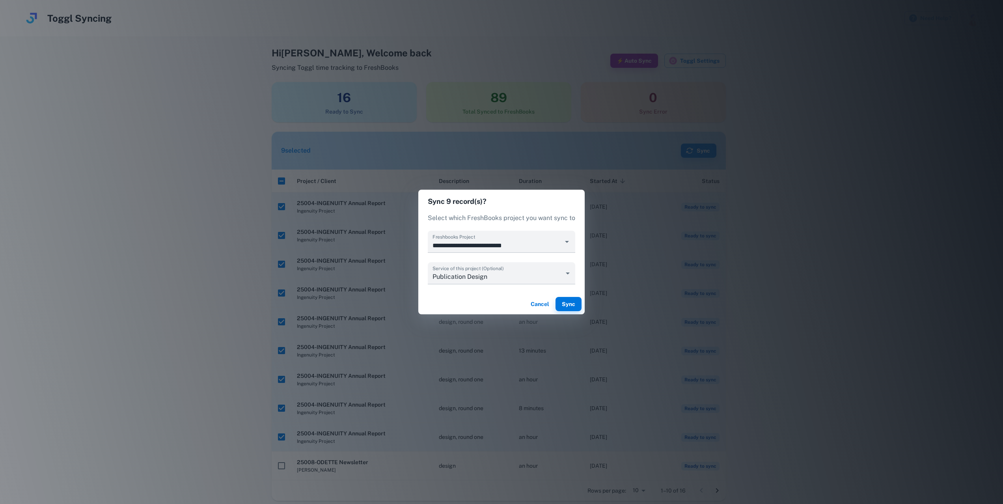 This screenshot has width=1003, height=504. I want to click on h2: Sync 9 record(s)?, so click(502, 202).